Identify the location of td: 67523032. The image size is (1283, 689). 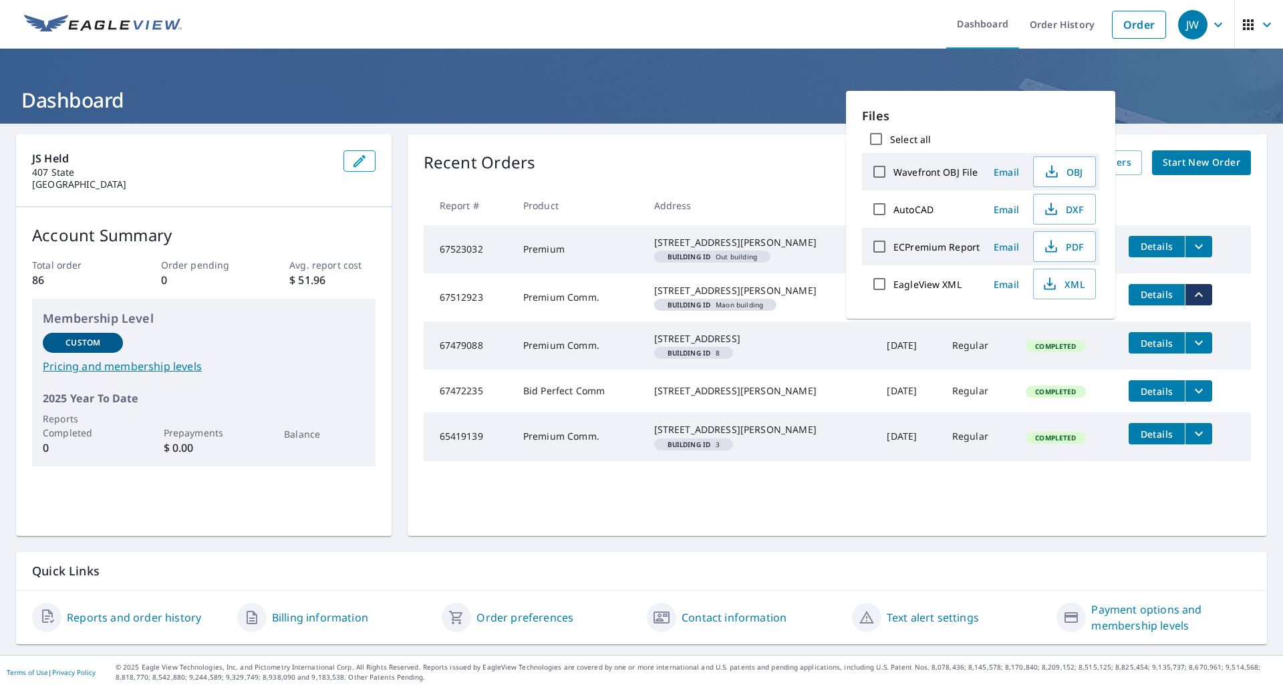
(468, 249).